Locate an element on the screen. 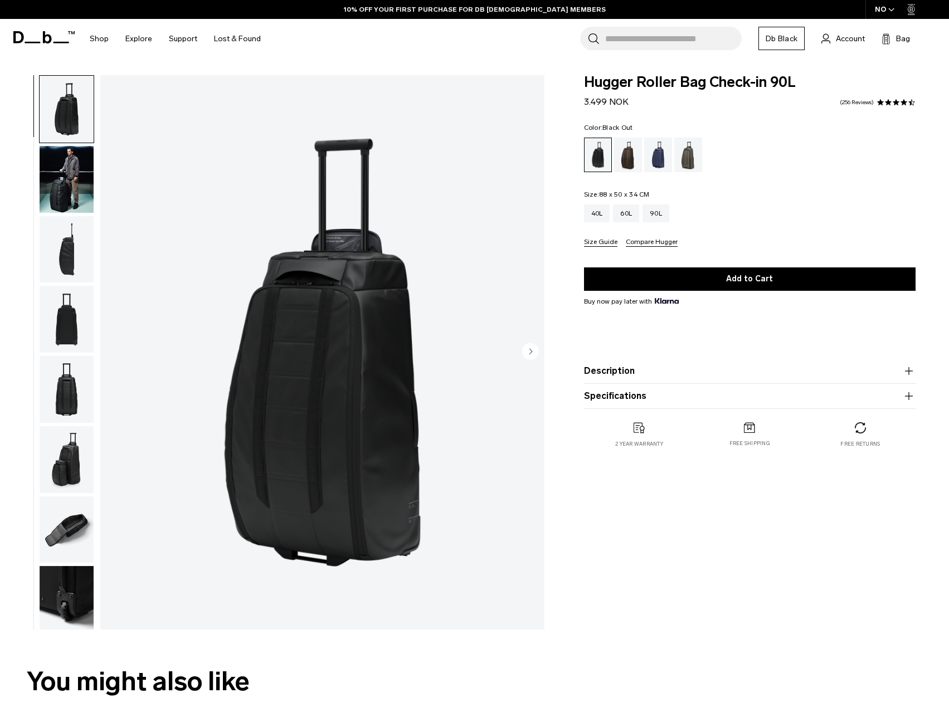 The image size is (949, 727). button: Add to Cart is located at coordinates (750, 279).